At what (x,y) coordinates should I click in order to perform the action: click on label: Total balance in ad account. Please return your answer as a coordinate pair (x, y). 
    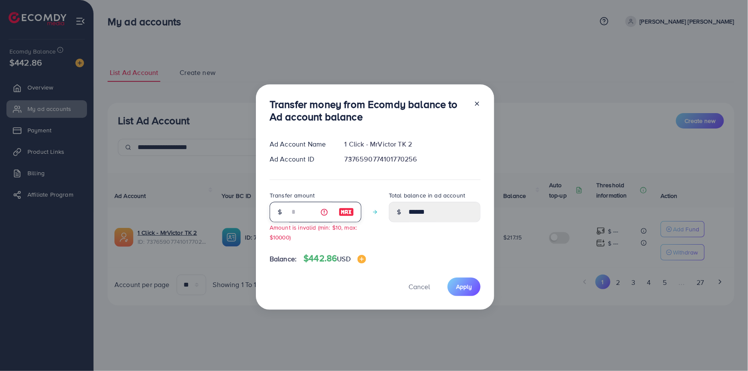
    Looking at the image, I should click on (427, 195).